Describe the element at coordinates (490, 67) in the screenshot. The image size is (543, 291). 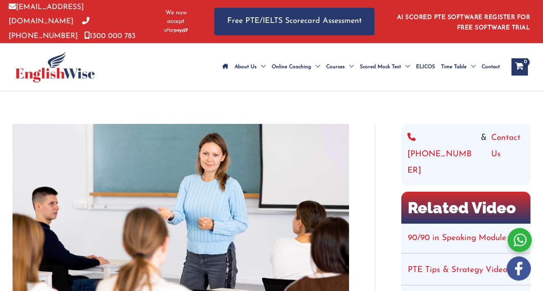
I see `span: Contact` at that location.